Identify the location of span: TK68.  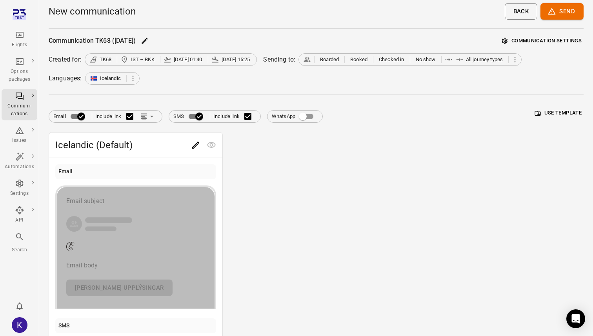
(105, 60).